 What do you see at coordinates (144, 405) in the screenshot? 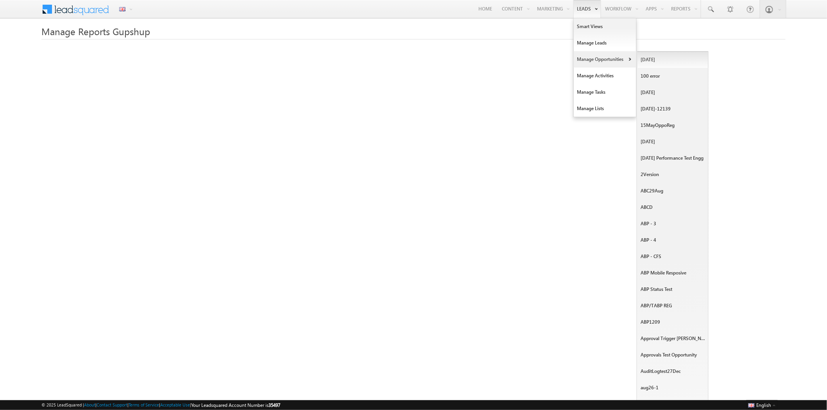
I see `a: Terms of Service` at bounding box center [144, 405].